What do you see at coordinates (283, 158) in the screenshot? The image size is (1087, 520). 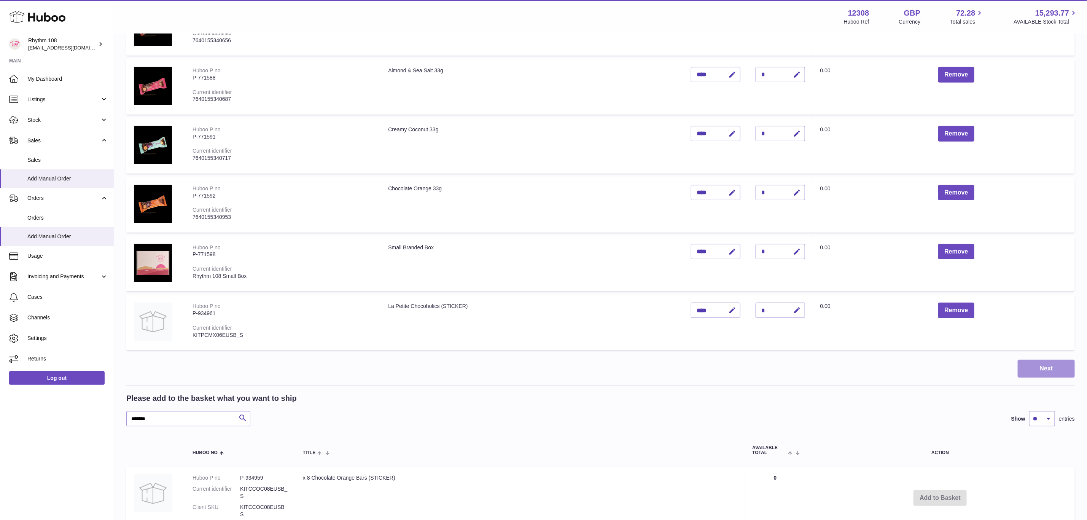 I see `div: 7640155340717` at bounding box center [283, 158].